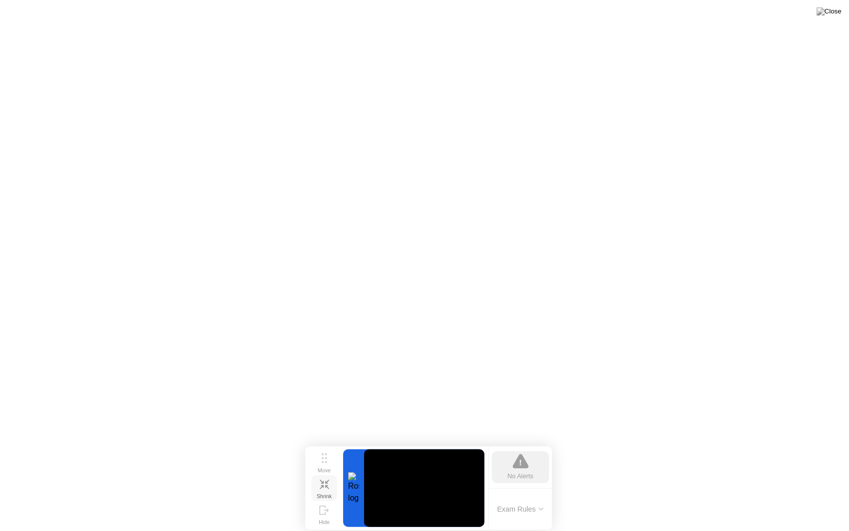 The width and height of the screenshot is (849, 531). What do you see at coordinates (324, 462) in the screenshot?
I see `button: Move` at bounding box center [324, 462].